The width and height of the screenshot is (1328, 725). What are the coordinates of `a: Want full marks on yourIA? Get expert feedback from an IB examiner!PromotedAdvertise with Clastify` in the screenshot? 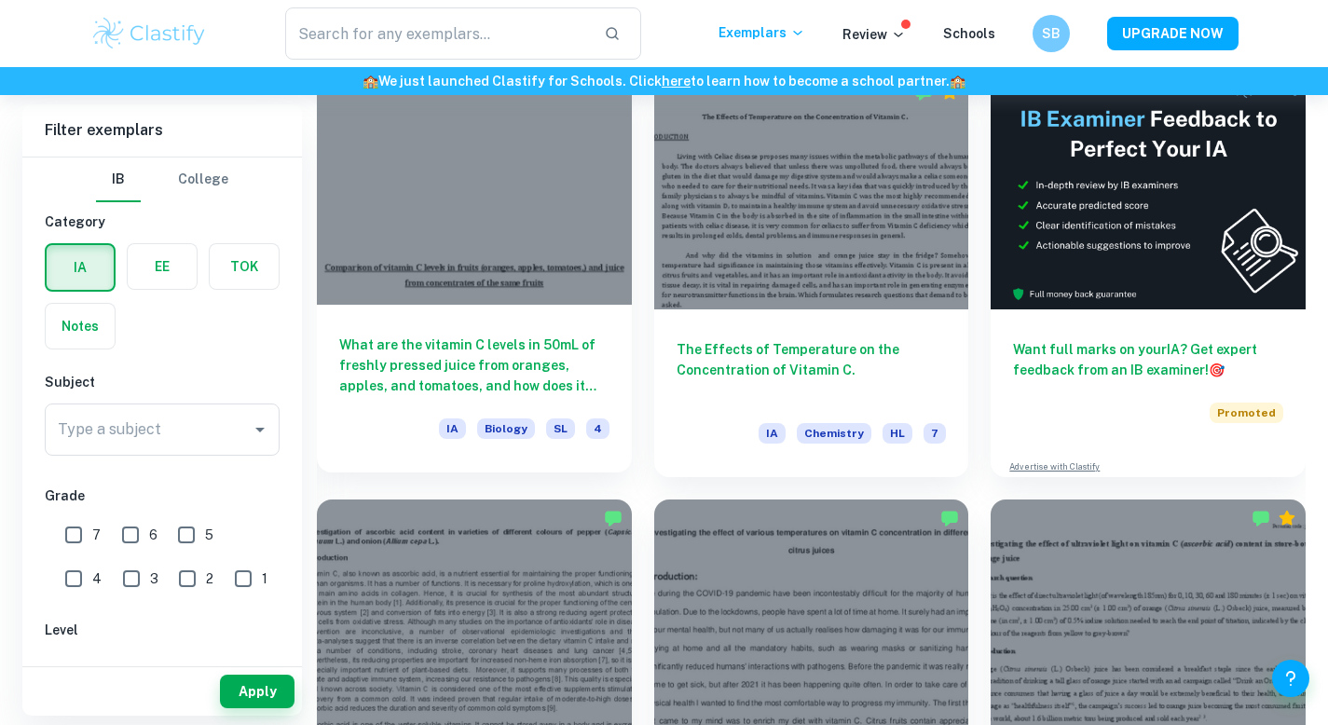 It's located at (1148, 275).